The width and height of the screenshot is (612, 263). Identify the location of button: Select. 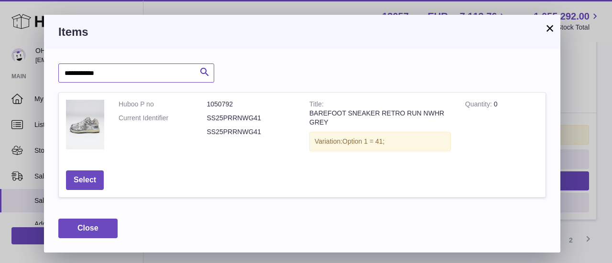
(85, 180).